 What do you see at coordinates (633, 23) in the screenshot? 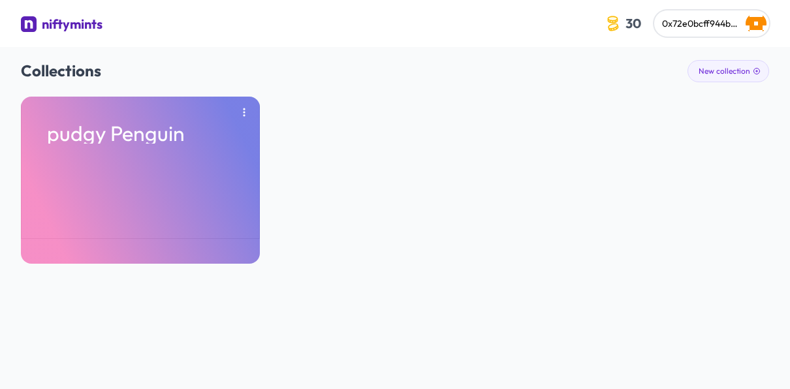
I see `span: 30` at bounding box center [633, 23].